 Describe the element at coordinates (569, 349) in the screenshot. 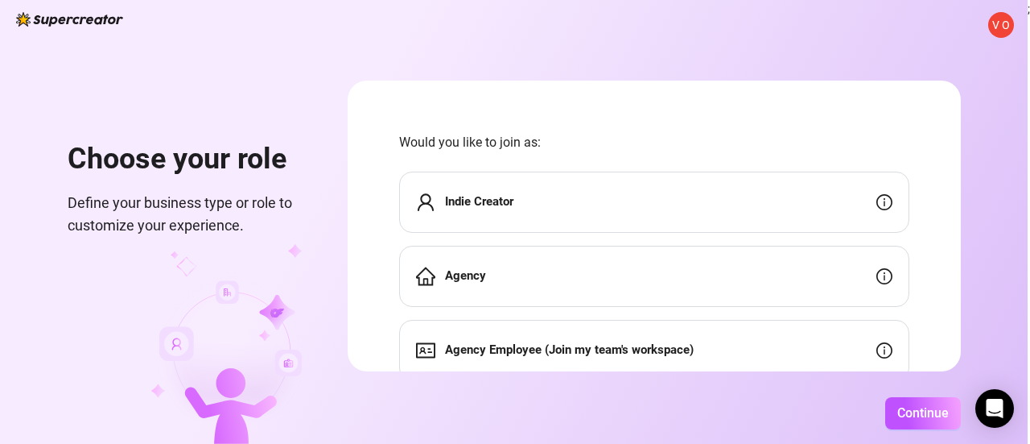

I see `strong: Agency Employee (Join my team's workspace)` at that location.